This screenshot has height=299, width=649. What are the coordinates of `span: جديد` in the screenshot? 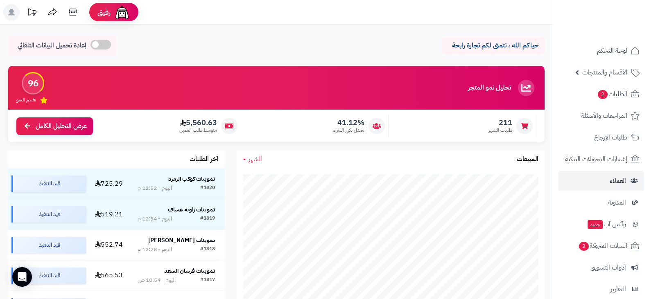 It's located at (595, 225).